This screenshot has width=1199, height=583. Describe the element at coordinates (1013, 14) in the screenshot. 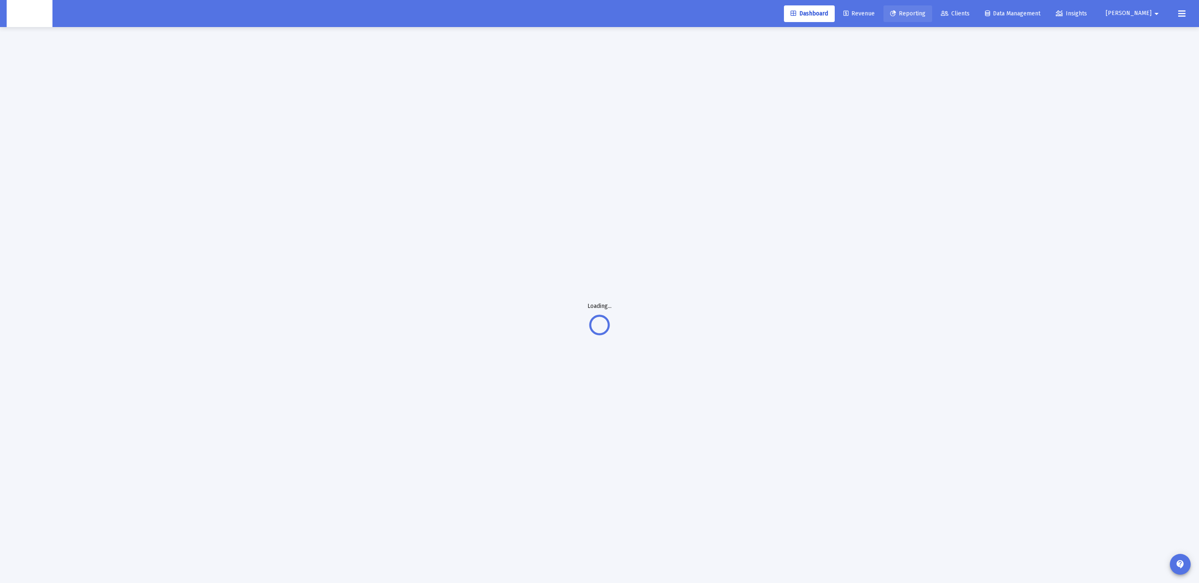

I see `a: Data Management` at that location.